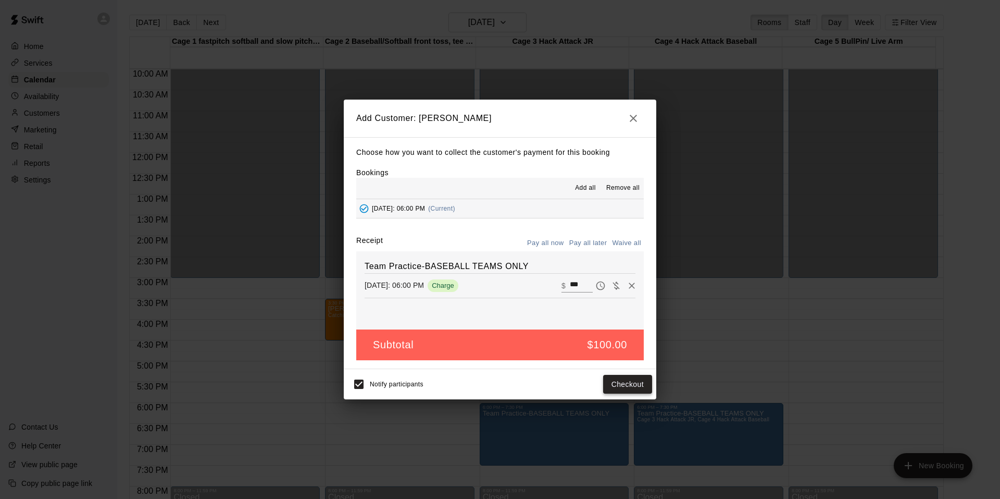 This screenshot has width=1000, height=499. What do you see at coordinates (623, 188) in the screenshot?
I see `span: Remove all` at bounding box center [623, 188].